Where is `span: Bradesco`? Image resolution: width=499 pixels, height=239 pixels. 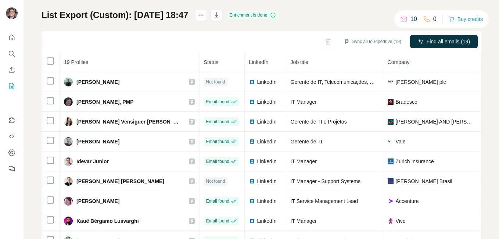 span: Bradesco is located at coordinates (407, 102).